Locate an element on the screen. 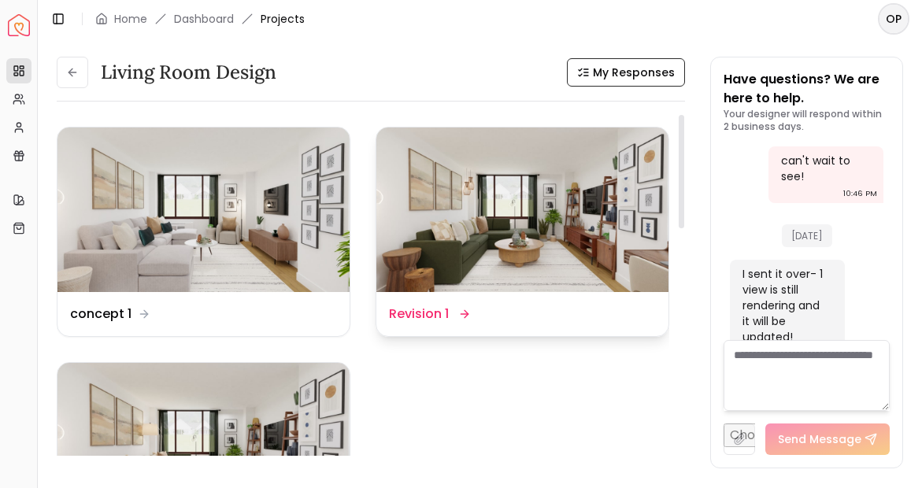 Image resolution: width=922 pixels, height=488 pixels. button: OP is located at coordinates (894, 19).